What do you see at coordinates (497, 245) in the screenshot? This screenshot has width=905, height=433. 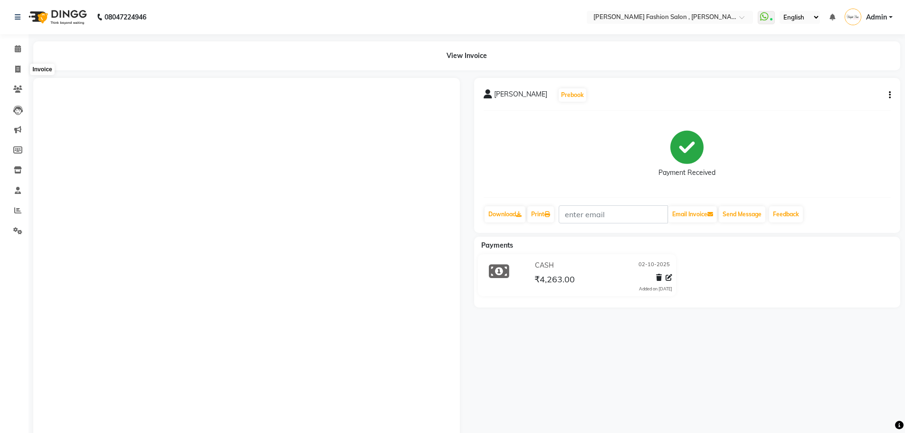 I see `span: Payments` at bounding box center [497, 245].